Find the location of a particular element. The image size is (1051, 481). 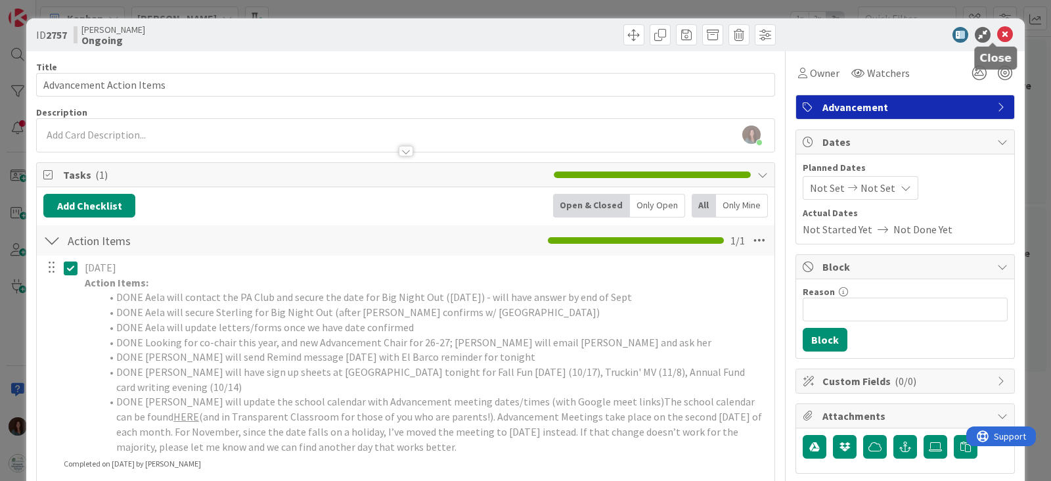

label: Title is located at coordinates (47, 67).